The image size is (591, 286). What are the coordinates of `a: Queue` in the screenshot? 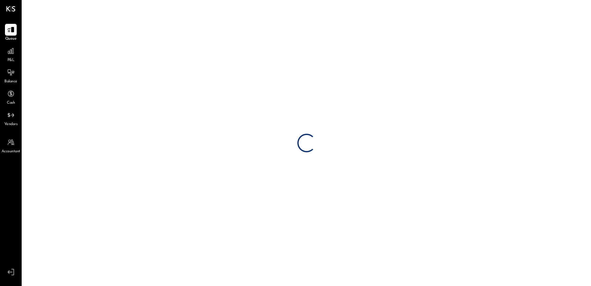 It's located at (11, 33).